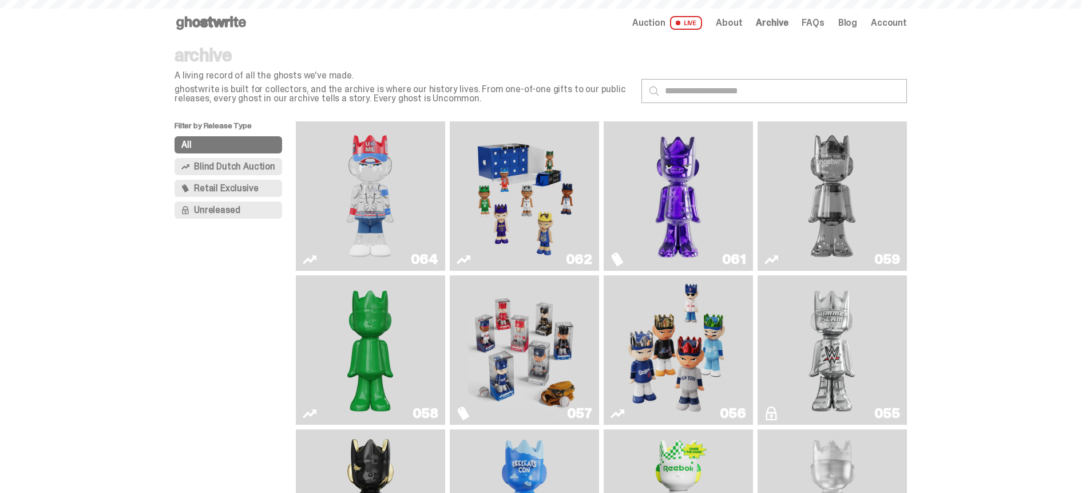 The image size is (1090, 493). Describe the element at coordinates (370, 350) in the screenshot. I see `img: Schrödinger's ghost: Sunday Green` at that location.